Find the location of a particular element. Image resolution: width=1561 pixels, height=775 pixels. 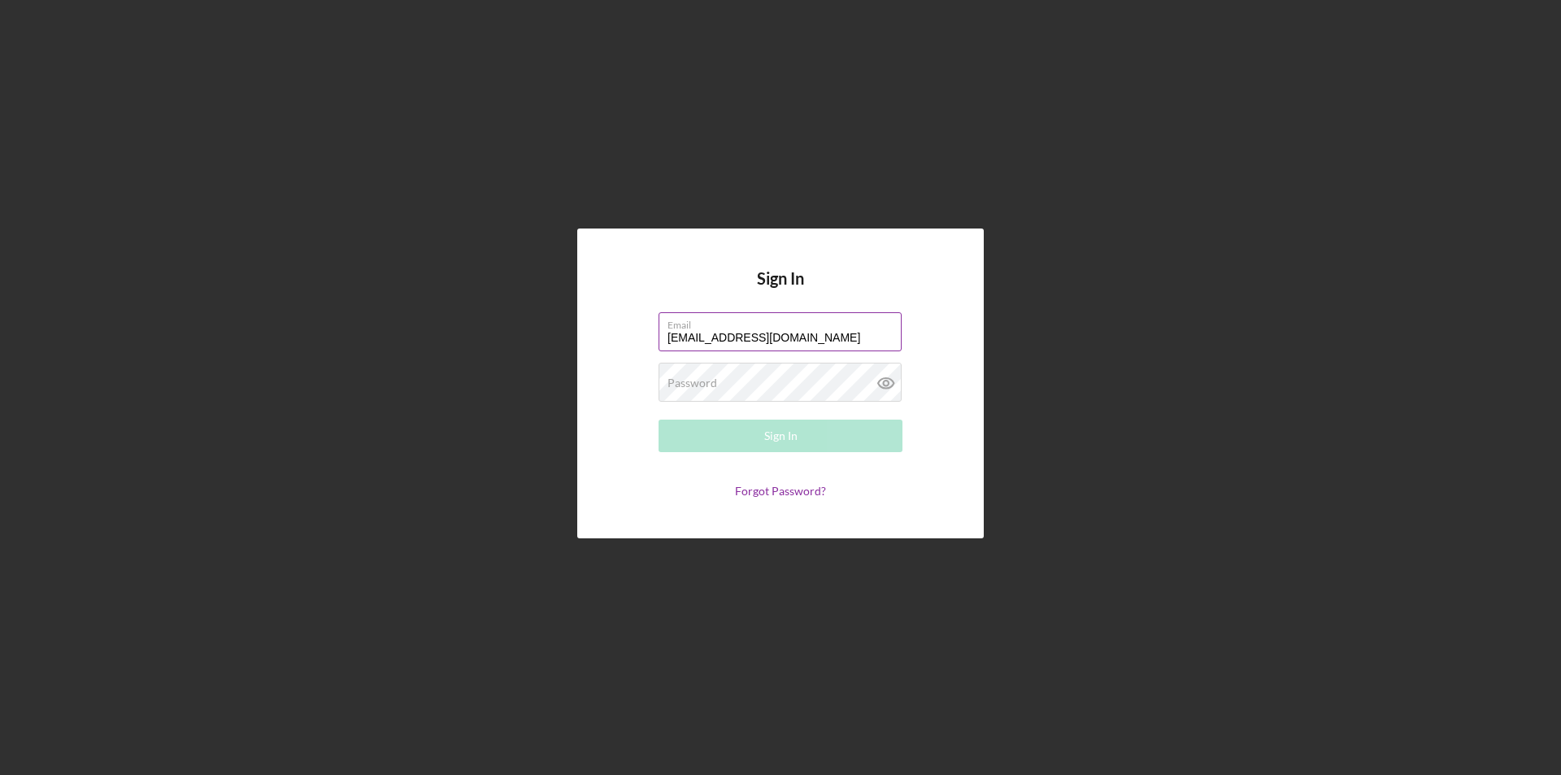

button: Sign In is located at coordinates (780, 436).